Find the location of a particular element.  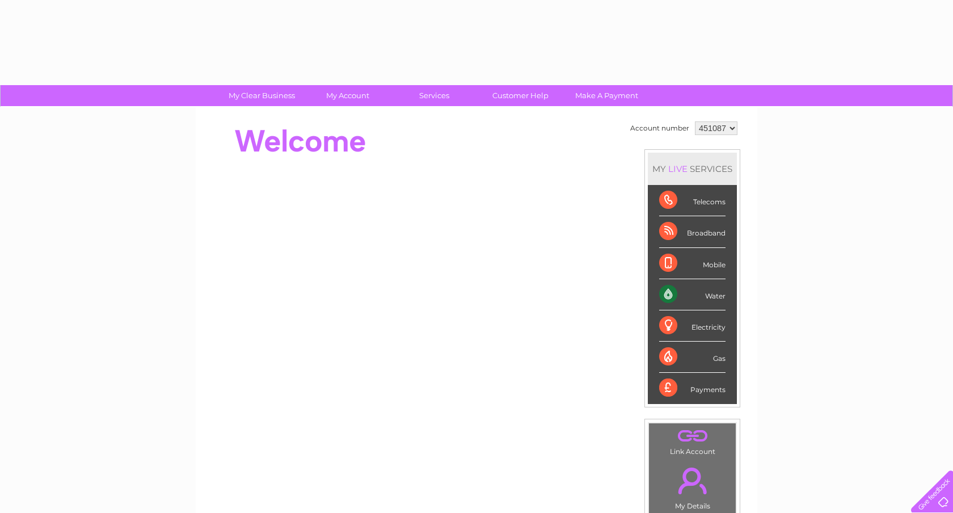

div: Electricity is located at coordinates (692, 326).